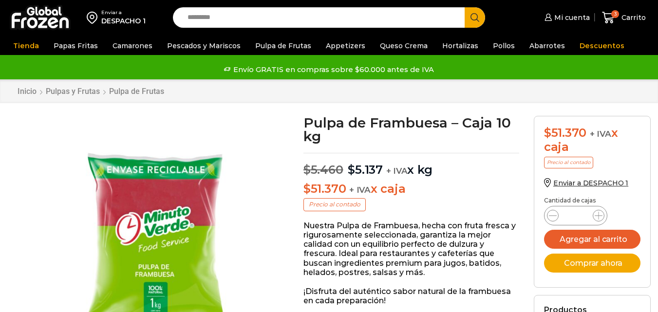 This screenshot has width=658, height=312. I want to click on p: x kg, so click(411, 165).